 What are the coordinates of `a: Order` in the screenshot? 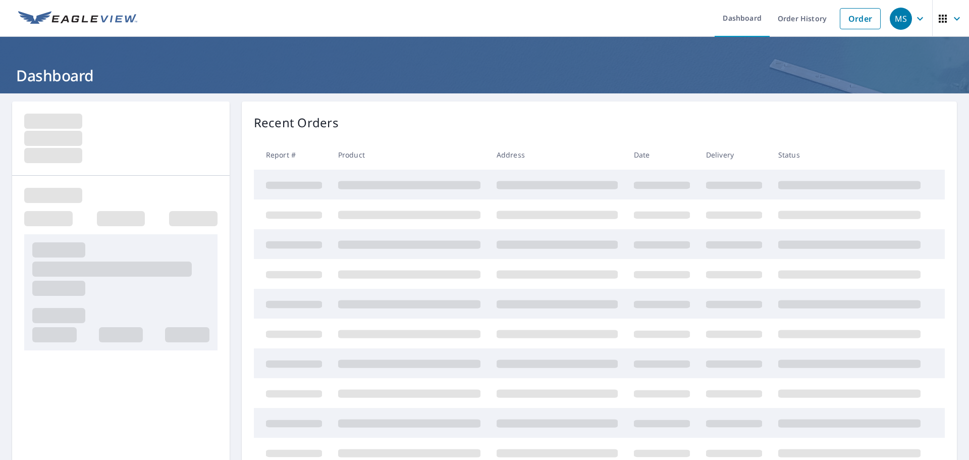 It's located at (860, 19).